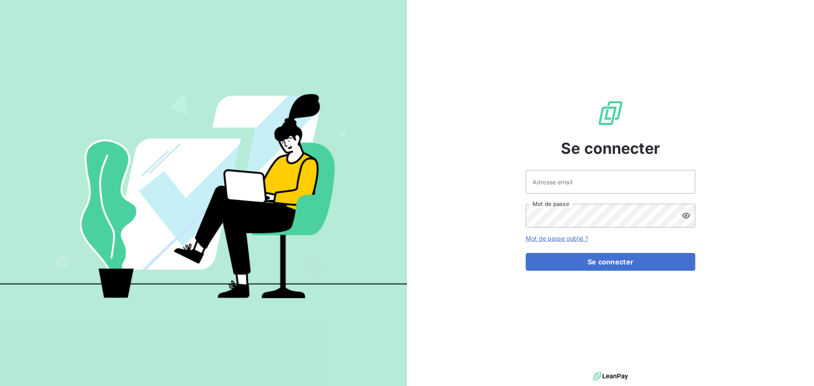  Describe the element at coordinates (611, 377) in the screenshot. I see `img: logo` at that location.